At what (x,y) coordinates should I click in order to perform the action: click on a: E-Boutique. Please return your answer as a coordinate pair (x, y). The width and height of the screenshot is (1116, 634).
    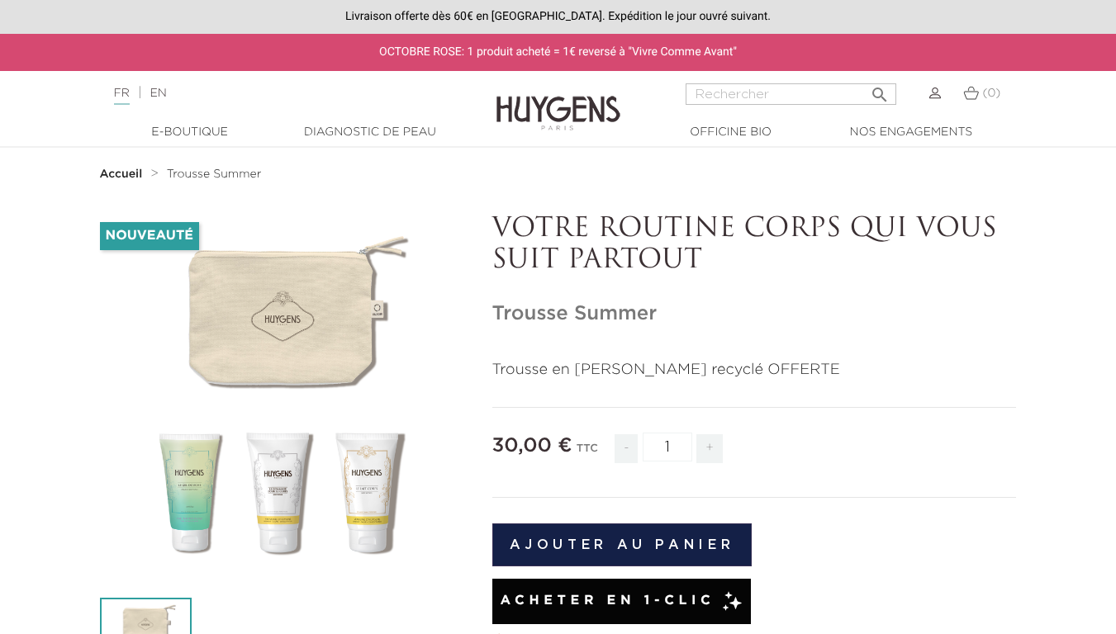
    Looking at the image, I should click on (190, 132).